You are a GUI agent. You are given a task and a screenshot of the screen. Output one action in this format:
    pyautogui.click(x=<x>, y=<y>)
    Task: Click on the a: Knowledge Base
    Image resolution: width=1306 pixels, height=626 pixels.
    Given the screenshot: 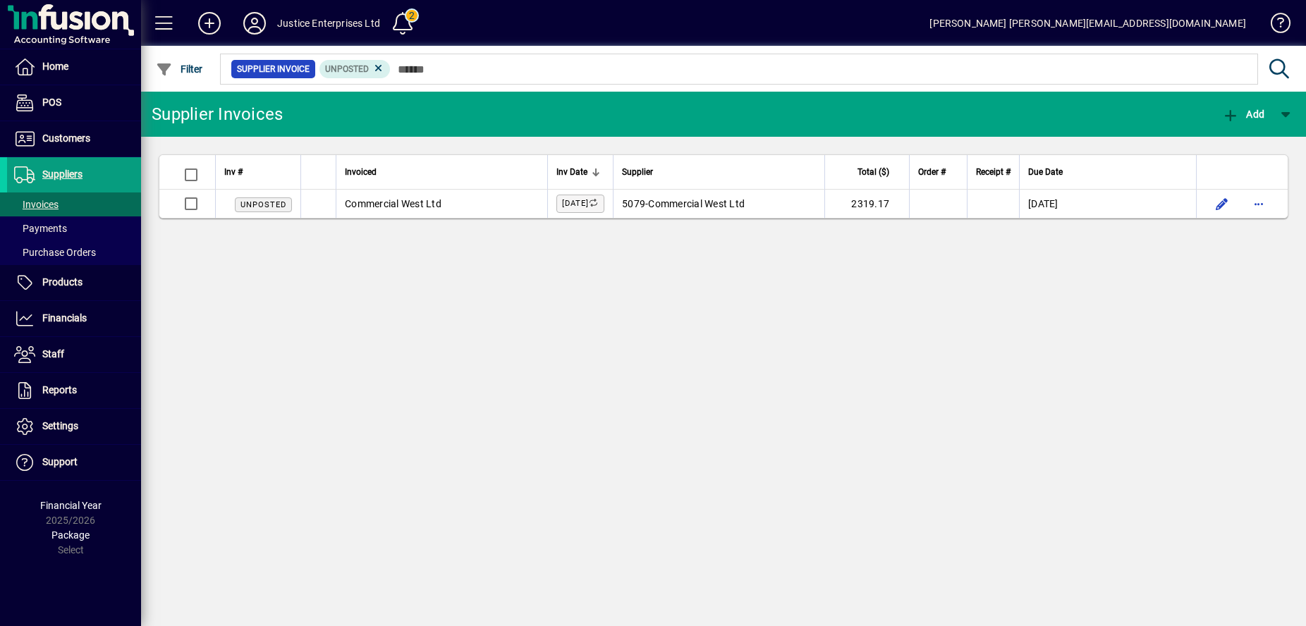 What is the action you would take?
    pyautogui.click(x=1274, y=25)
    